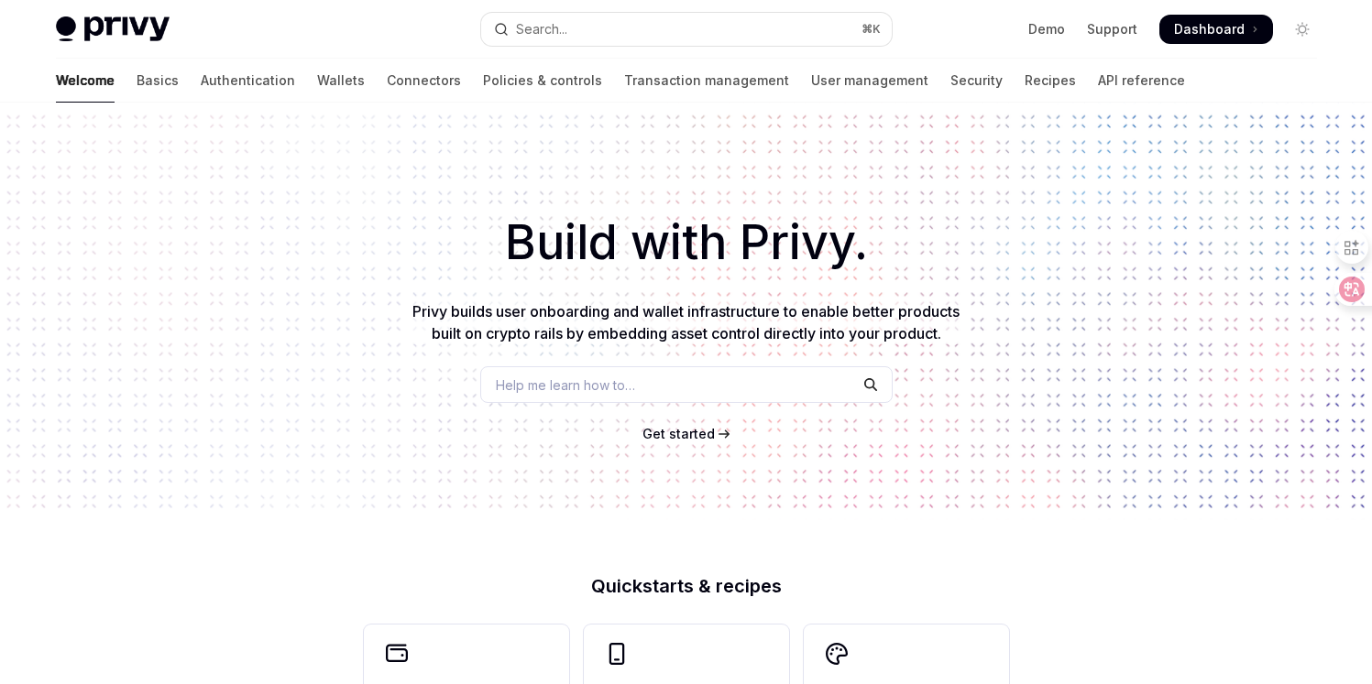  Describe the element at coordinates (1141, 81) in the screenshot. I see `a: API reference` at that location.